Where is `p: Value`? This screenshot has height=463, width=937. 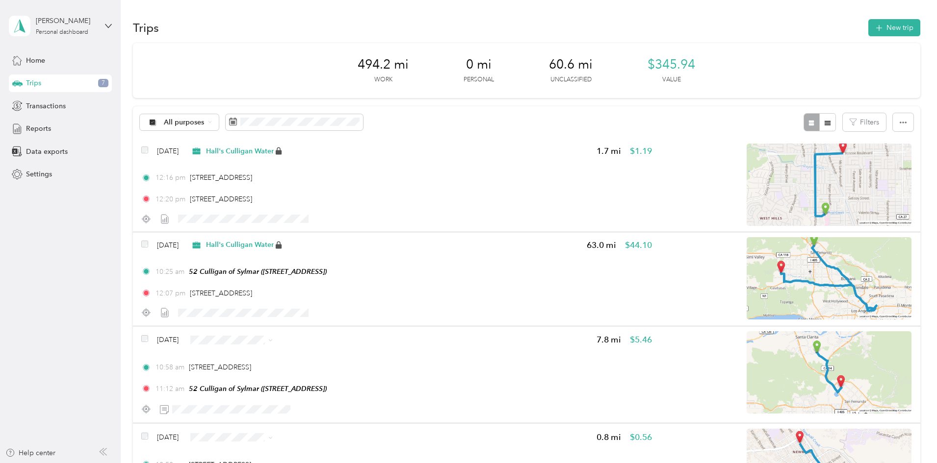
p: Value is located at coordinates (671, 80).